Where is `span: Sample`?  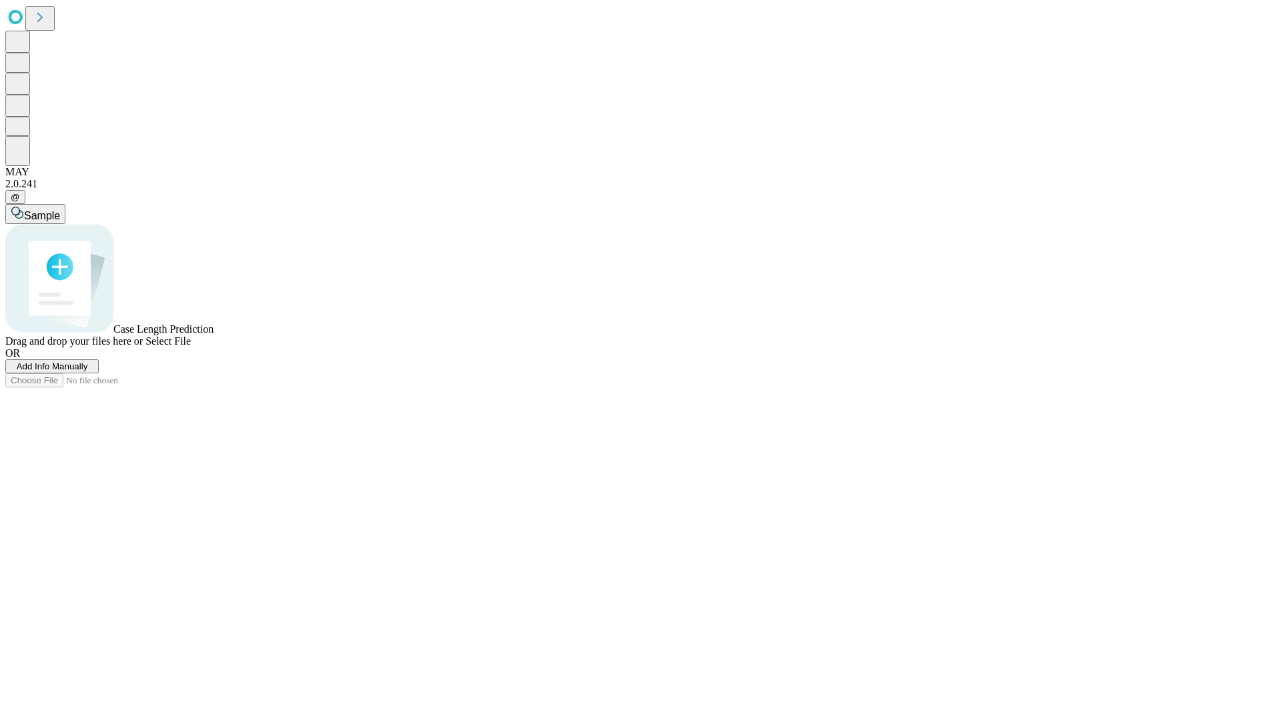
span: Sample is located at coordinates (42, 215).